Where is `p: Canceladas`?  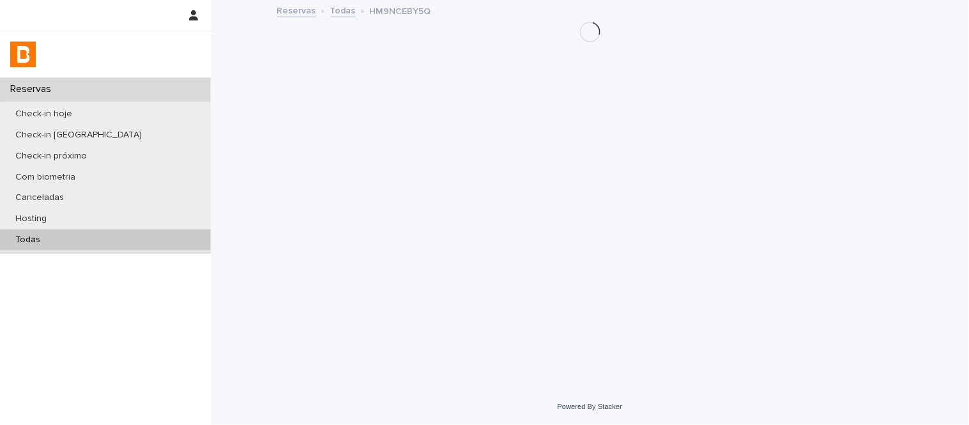
p: Canceladas is located at coordinates (40, 197).